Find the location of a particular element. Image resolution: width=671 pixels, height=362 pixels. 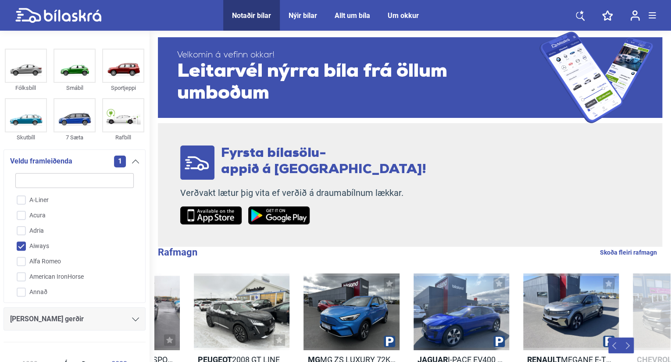

div: Fólksbíll is located at coordinates (26, 88).